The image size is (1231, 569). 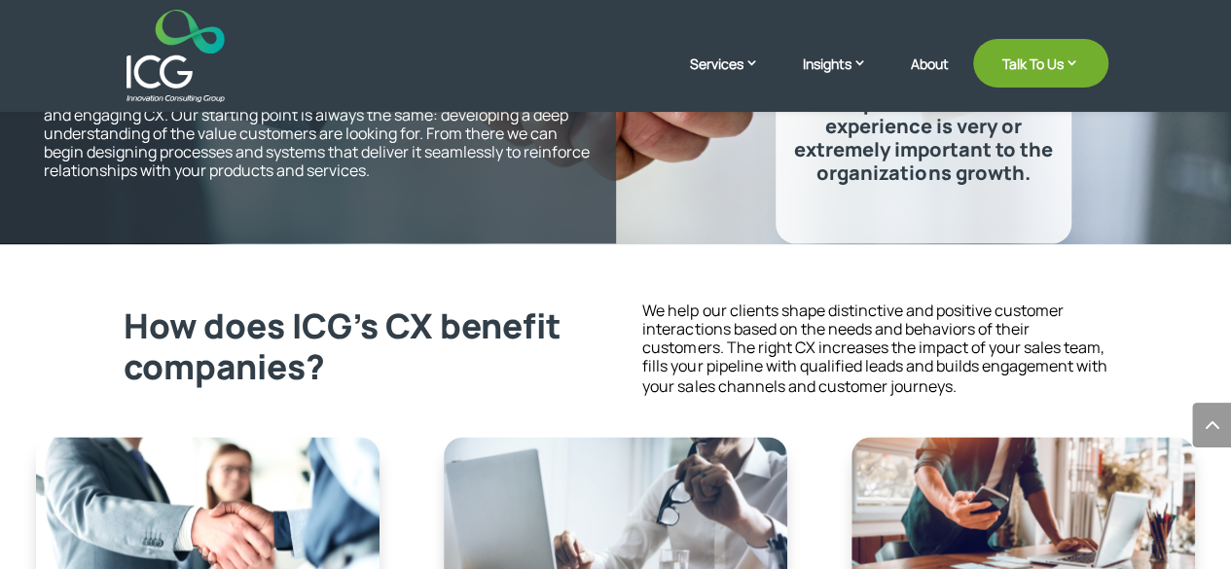 I want to click on a: Insights, so click(x=844, y=78).